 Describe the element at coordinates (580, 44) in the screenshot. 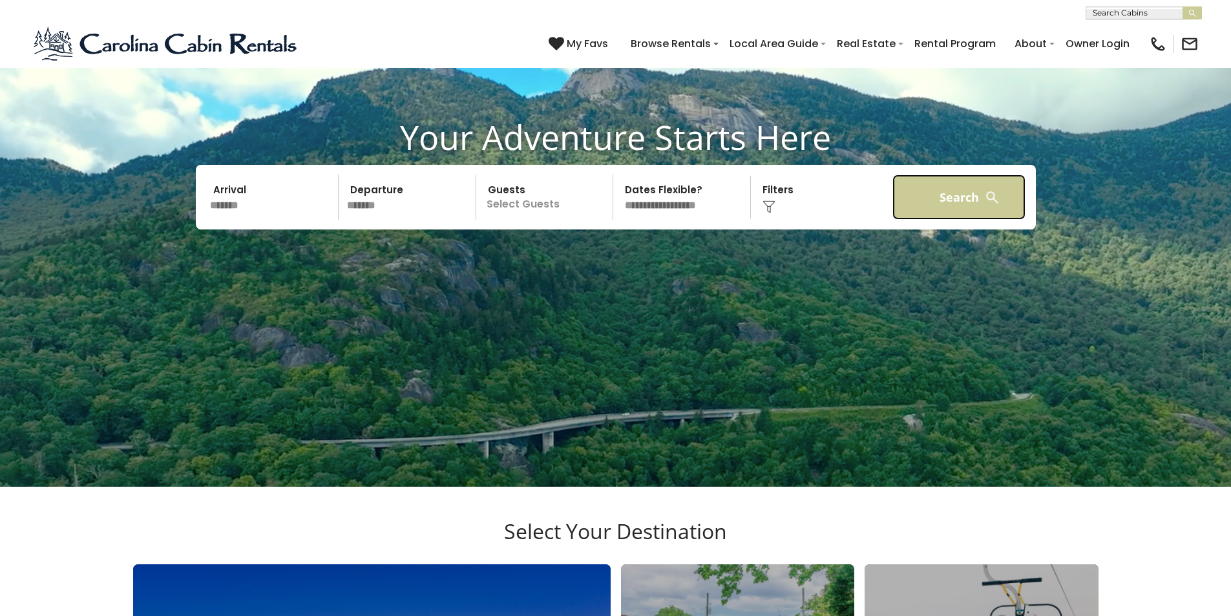

I see `a: My Favs` at that location.